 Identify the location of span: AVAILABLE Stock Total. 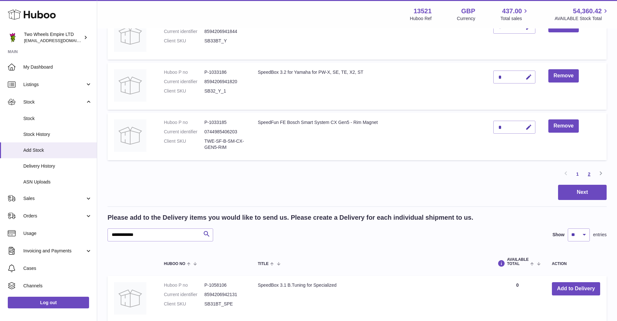
(581, 18).